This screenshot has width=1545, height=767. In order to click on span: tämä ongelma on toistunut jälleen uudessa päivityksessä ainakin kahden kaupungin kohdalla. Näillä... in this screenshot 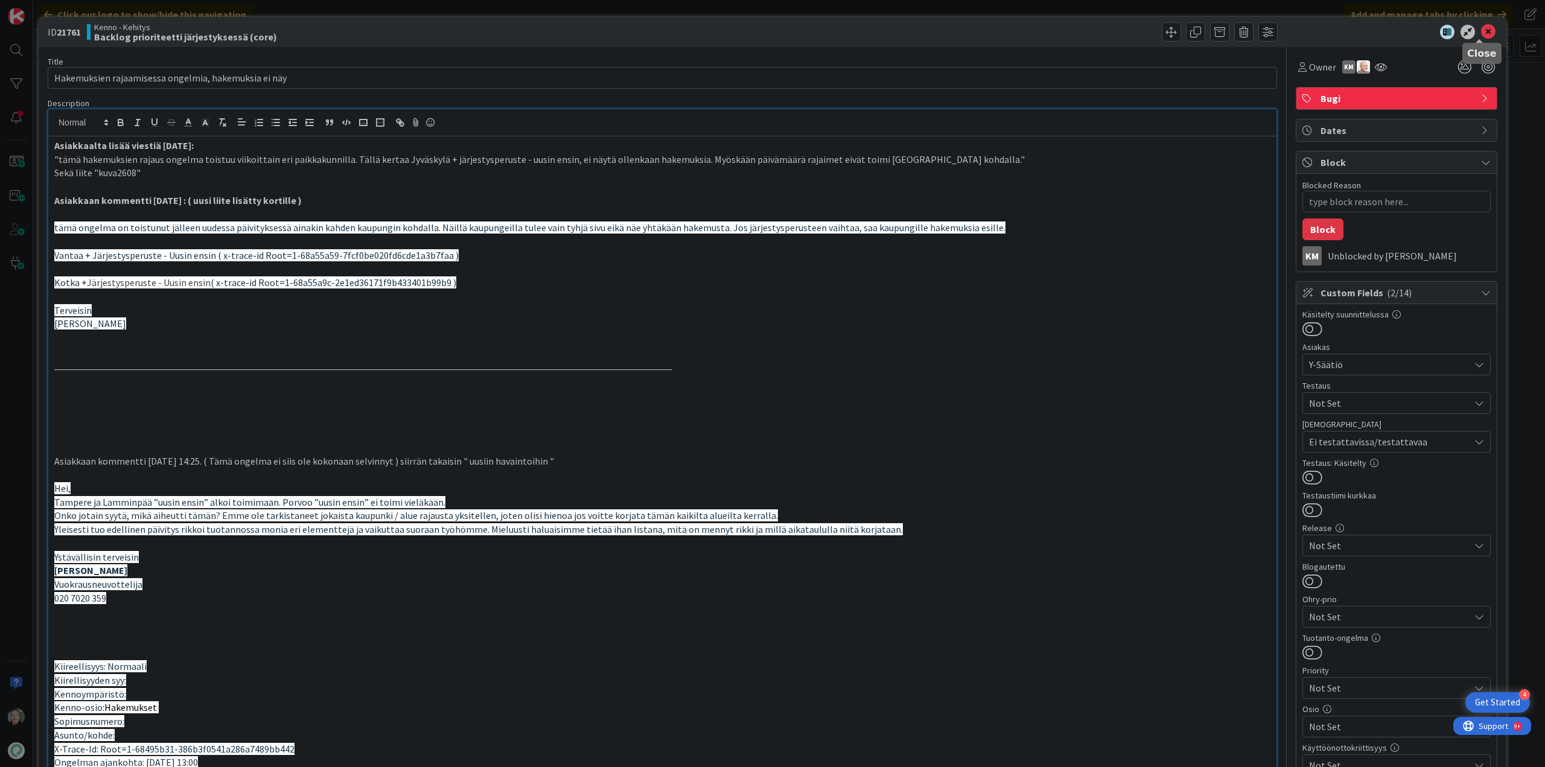, I will do `click(530, 228)`.